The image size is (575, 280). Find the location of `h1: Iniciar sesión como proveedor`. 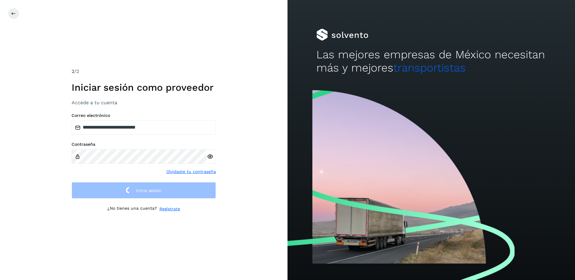

h1: Iniciar sesión como proveedor is located at coordinates (144, 88).